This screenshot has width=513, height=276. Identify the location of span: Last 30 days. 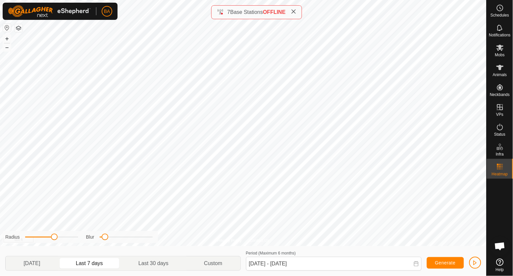
(153, 264).